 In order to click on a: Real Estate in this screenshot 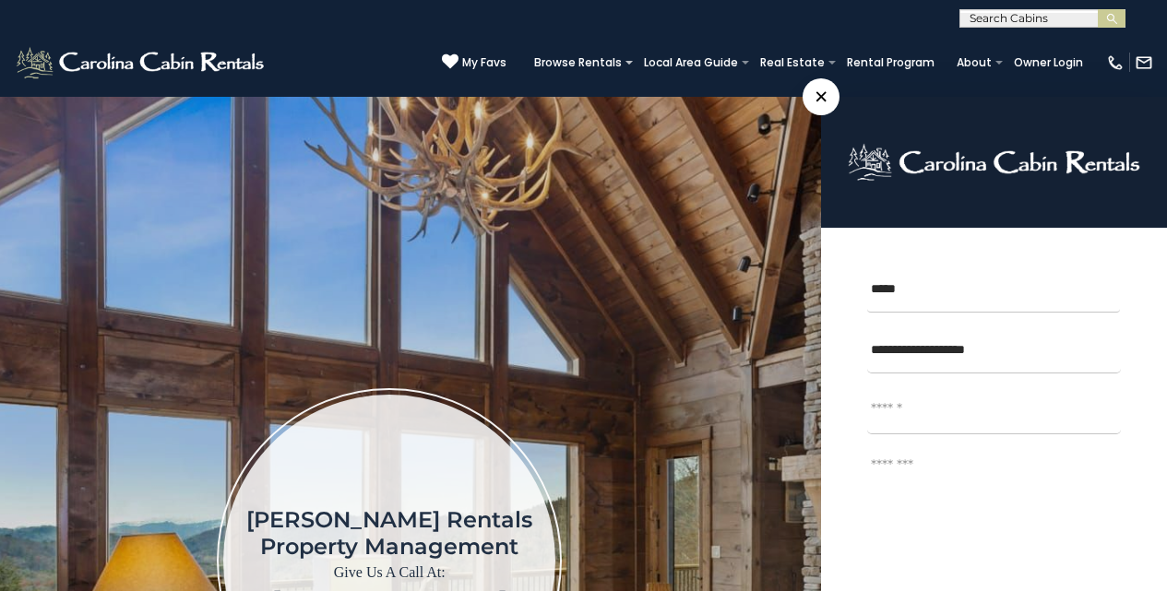, I will do `click(792, 63)`.